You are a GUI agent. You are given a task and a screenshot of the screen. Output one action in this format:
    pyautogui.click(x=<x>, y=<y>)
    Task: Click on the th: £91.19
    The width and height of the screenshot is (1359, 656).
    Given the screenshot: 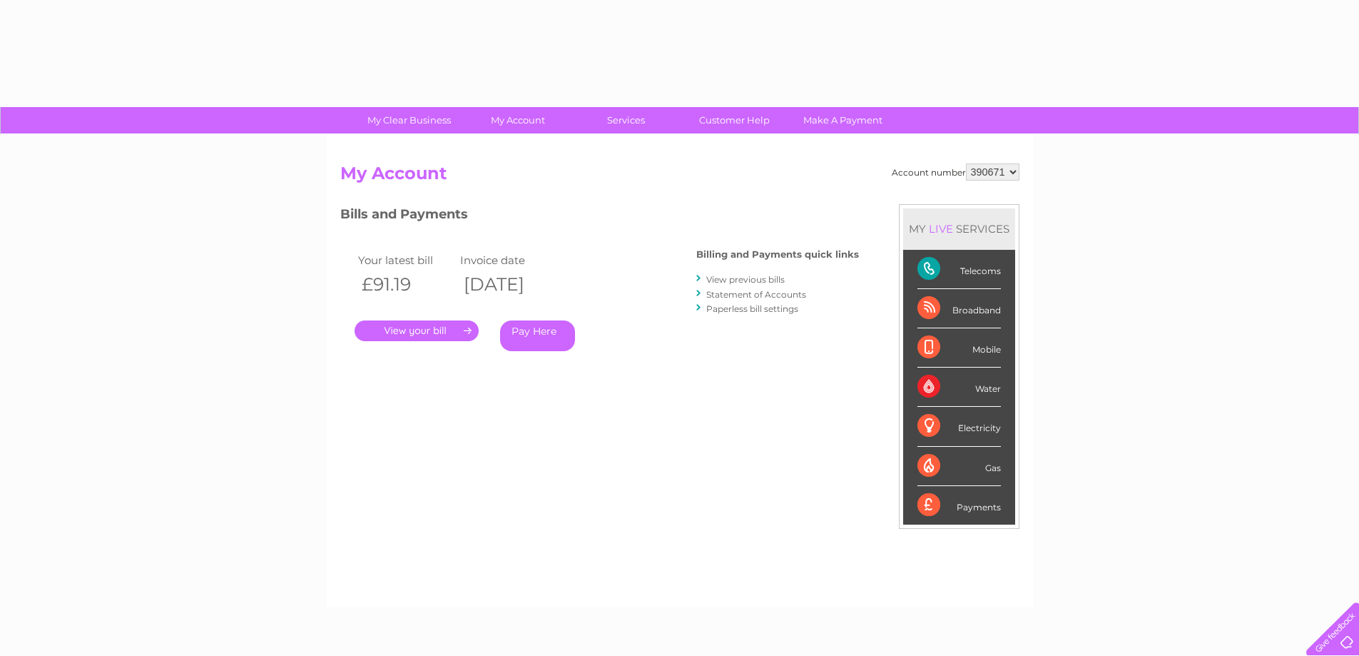 What is the action you would take?
    pyautogui.click(x=406, y=284)
    